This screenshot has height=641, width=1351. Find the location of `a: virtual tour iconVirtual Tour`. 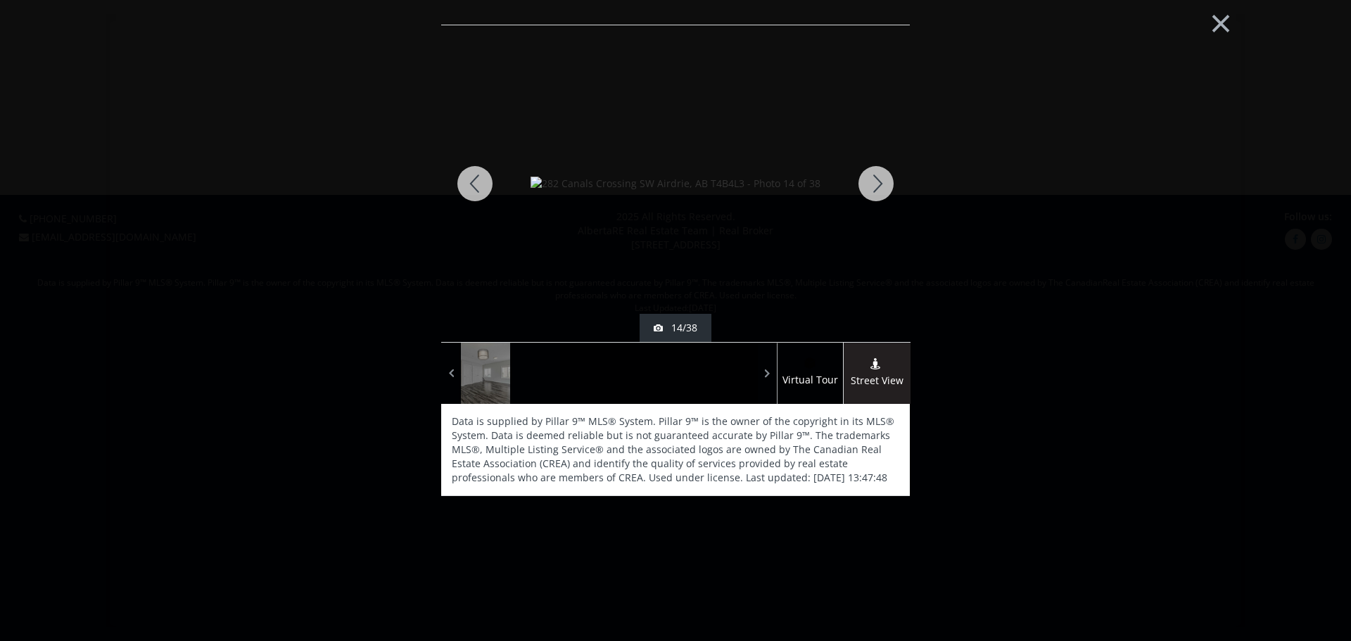

a: virtual tour iconVirtual Tour is located at coordinates (810, 373).